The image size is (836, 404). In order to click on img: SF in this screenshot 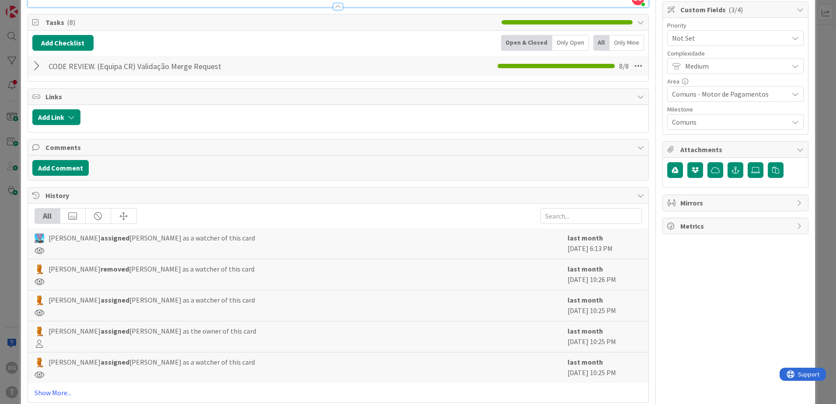, I will do `click(39, 238)`.